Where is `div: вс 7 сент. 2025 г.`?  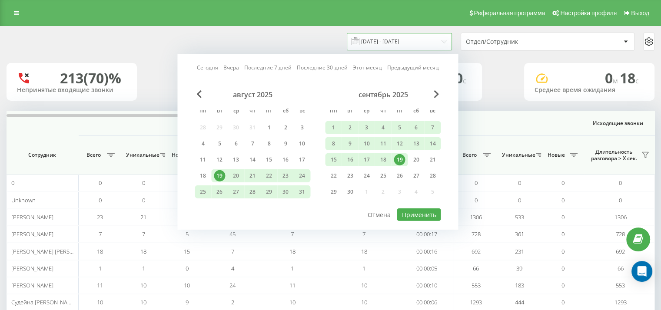
div: вс 7 сент. 2025 г. is located at coordinates (433, 128).